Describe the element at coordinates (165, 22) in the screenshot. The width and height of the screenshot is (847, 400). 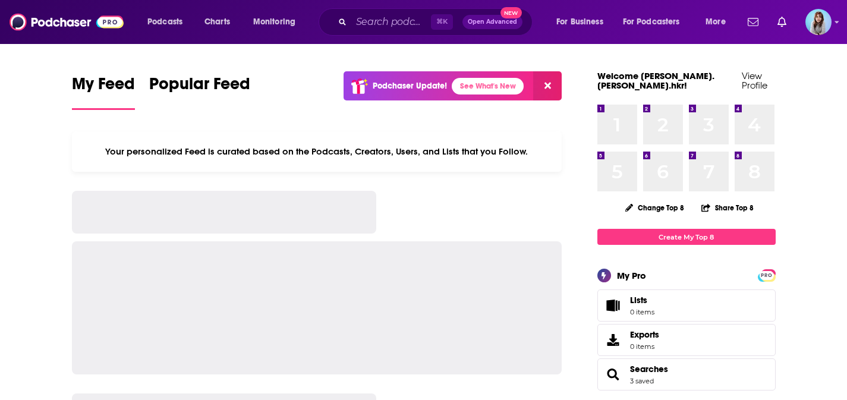
I see `span: Podcasts` at that location.